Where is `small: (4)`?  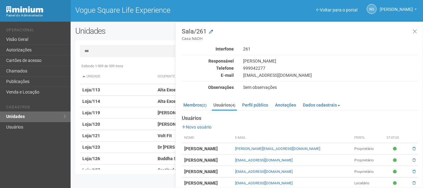
small: (4) is located at coordinates (233, 105).